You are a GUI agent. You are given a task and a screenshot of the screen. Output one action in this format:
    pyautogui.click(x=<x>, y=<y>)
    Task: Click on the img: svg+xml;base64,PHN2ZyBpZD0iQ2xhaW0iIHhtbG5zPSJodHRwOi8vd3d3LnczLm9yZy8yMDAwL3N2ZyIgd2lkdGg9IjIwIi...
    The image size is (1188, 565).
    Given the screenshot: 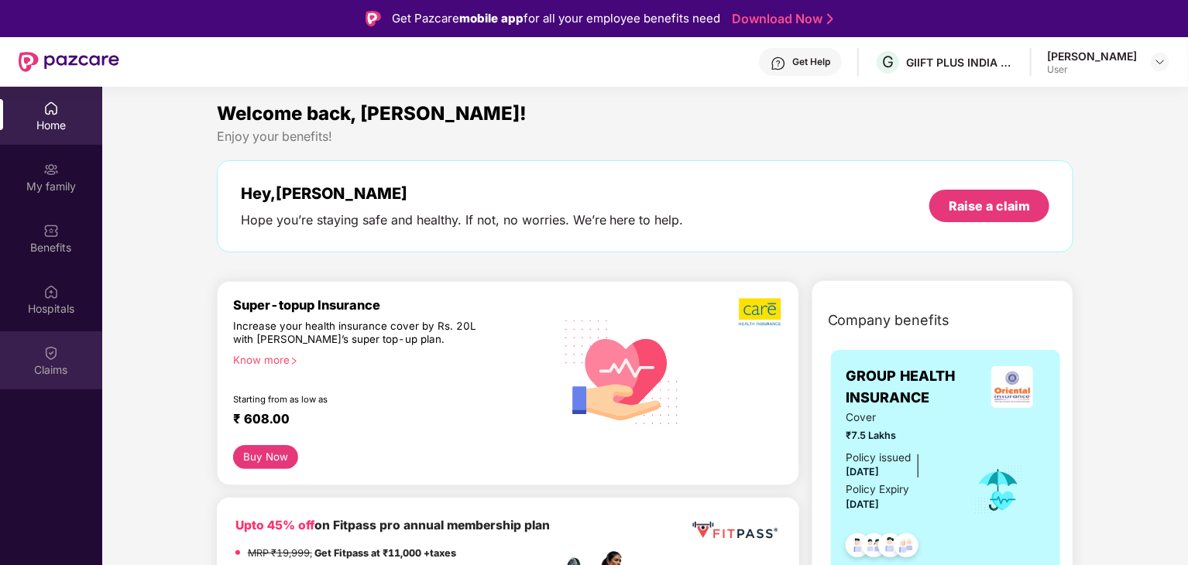 What is the action you would take?
    pyautogui.click(x=51, y=353)
    